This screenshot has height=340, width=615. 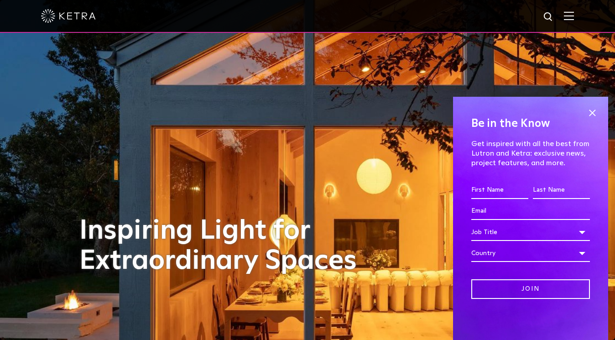 What do you see at coordinates (530, 124) in the screenshot?
I see `h4: Be in the Know` at bounding box center [530, 124].